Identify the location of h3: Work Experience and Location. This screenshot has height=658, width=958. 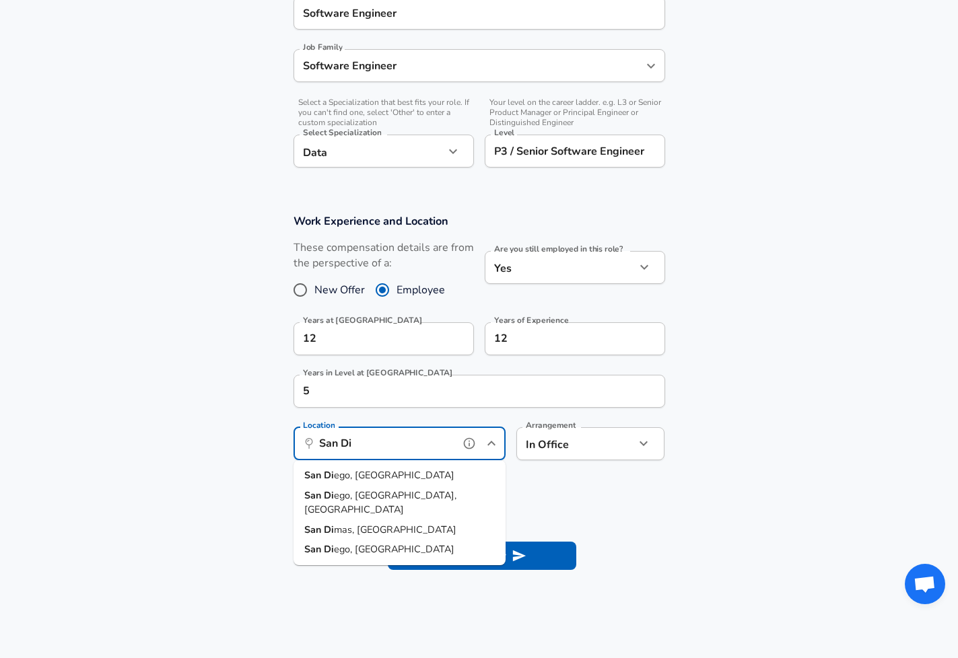
(479, 221).